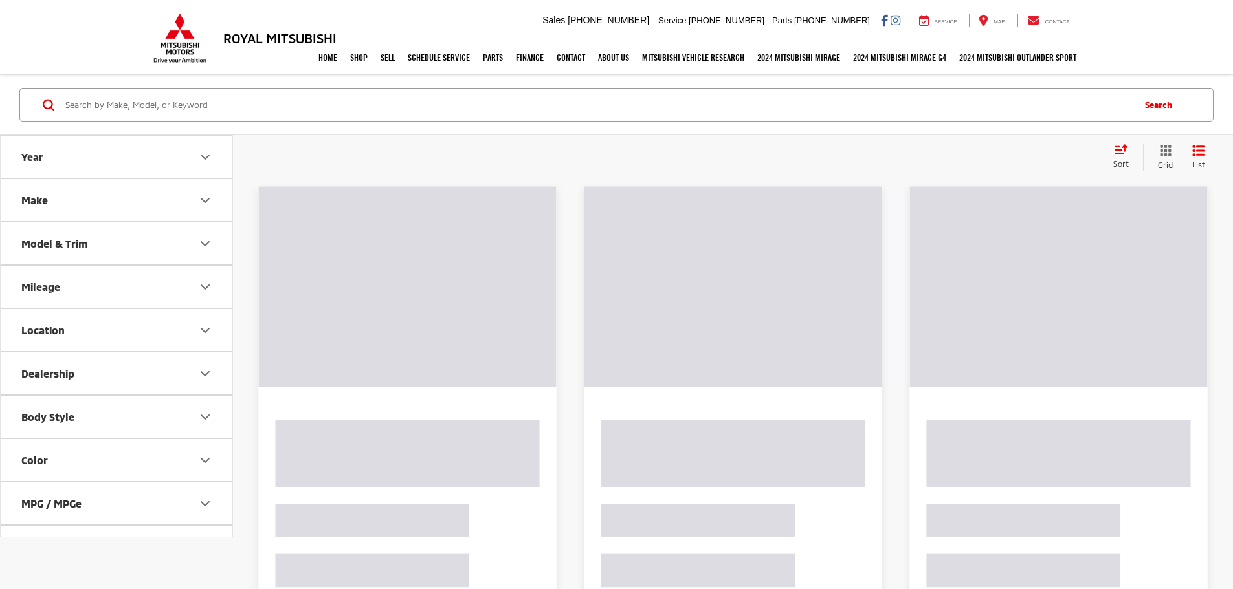 The width and height of the screenshot is (1233, 589). I want to click on h3: Royal Mitsubishi, so click(280, 38).